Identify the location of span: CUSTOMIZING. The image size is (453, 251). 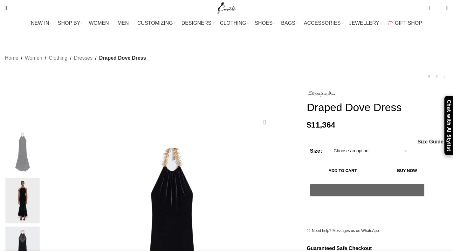
(155, 23).